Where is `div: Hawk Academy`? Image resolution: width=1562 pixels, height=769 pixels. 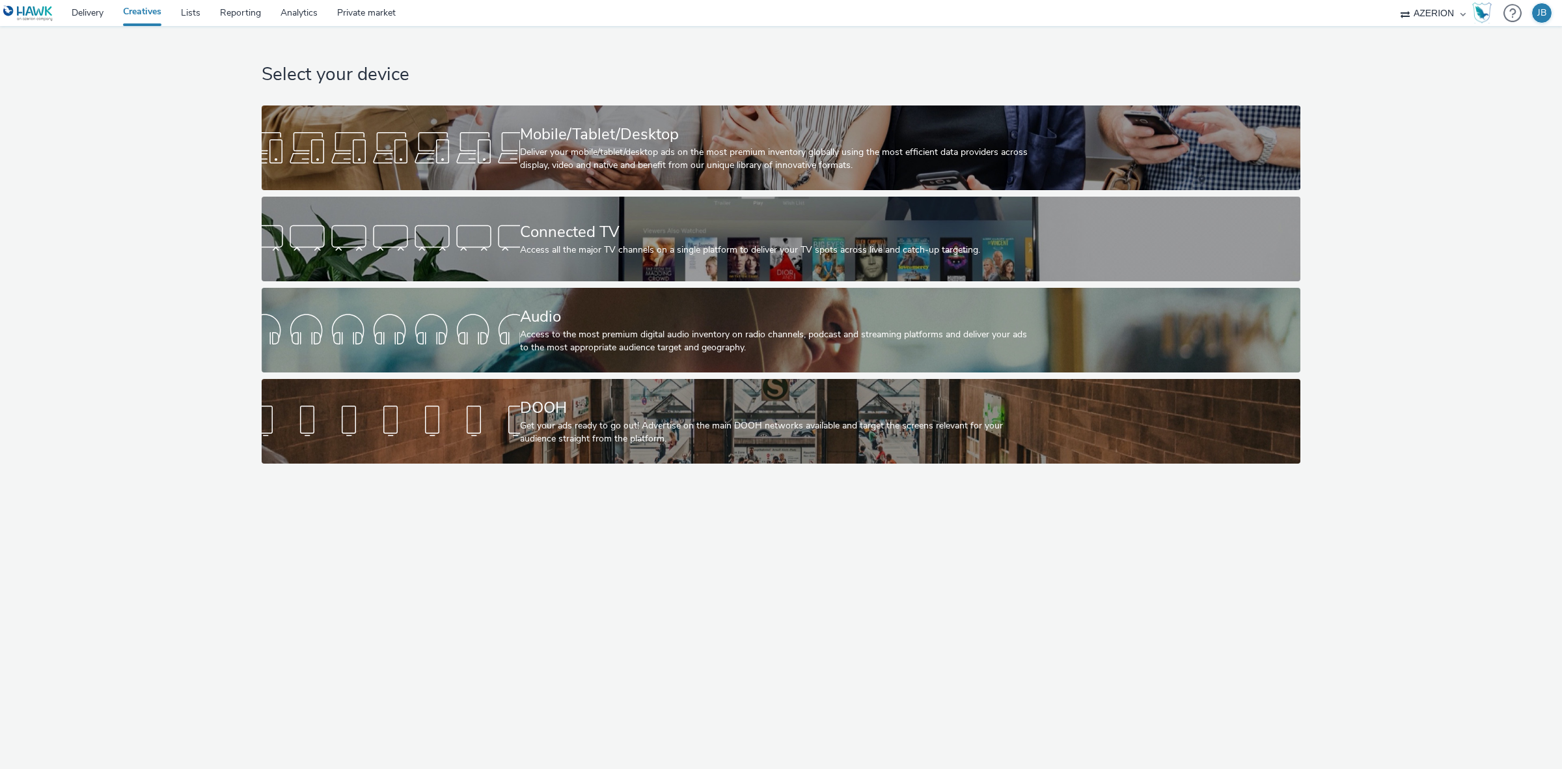
div: Hawk Academy is located at coordinates (1482, 13).